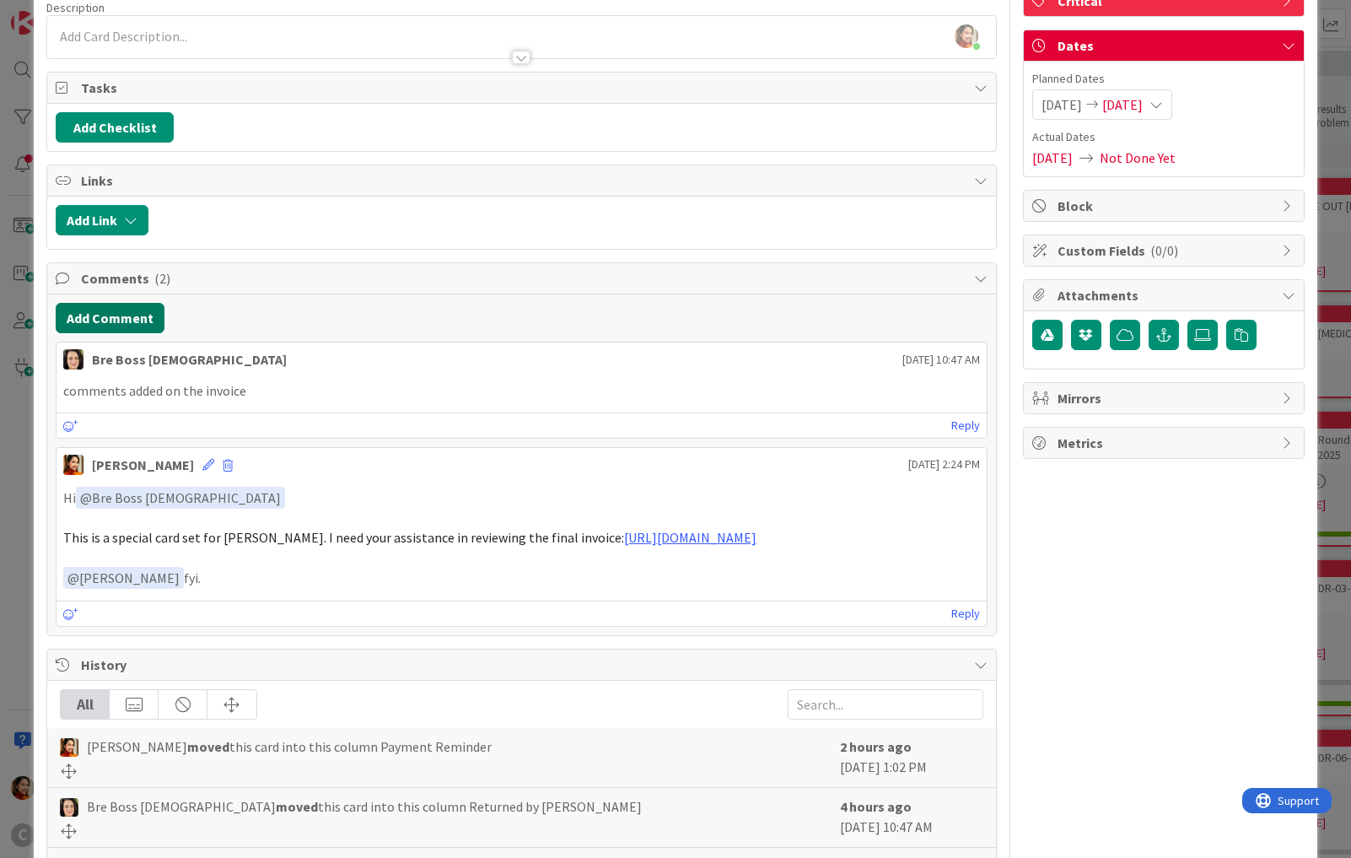 This screenshot has width=1351, height=858. What do you see at coordinates (523, 665) in the screenshot?
I see `span: History` at bounding box center [523, 665].